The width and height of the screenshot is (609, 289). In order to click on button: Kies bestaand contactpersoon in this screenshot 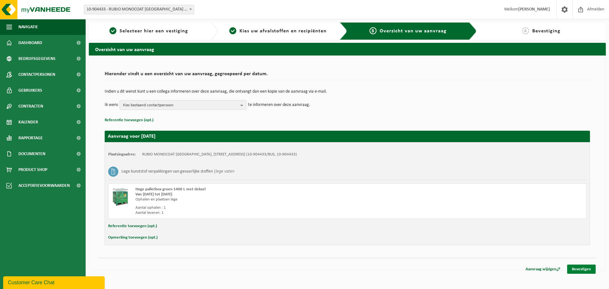, I will do `click(183, 105)`.